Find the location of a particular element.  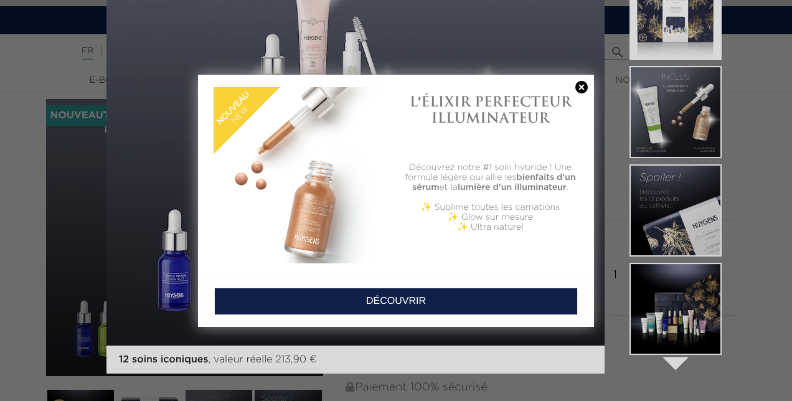

p: ✨ Sublime toutes les carnations is located at coordinates (490, 207).